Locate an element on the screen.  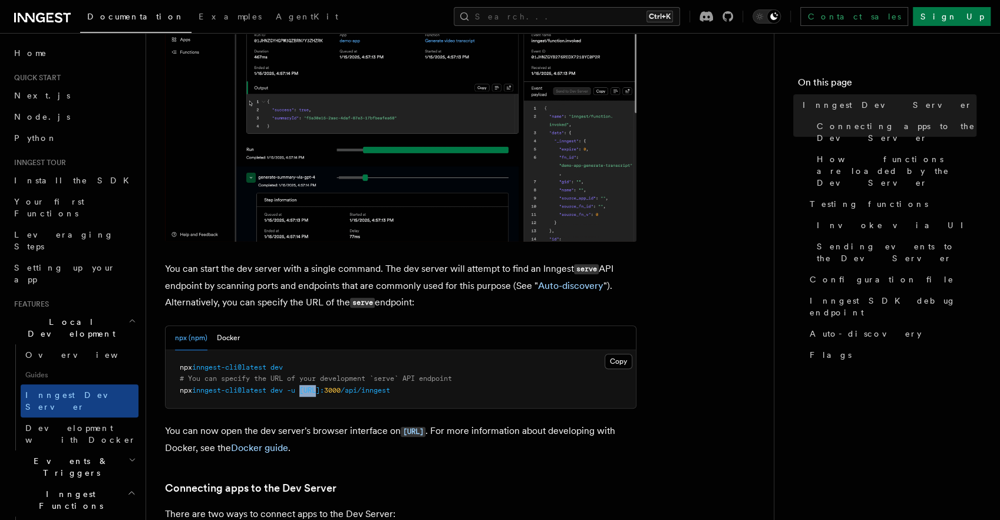
span: Guides is located at coordinates (80, 375).